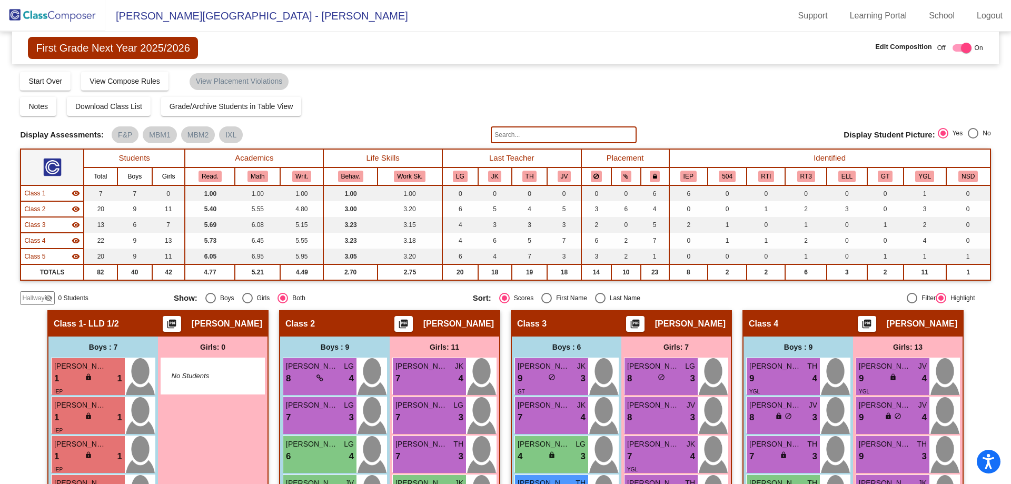 The width and height of the screenshot is (1011, 484). Describe the element at coordinates (596, 176) in the screenshot. I see `th: Keep away students` at that location.